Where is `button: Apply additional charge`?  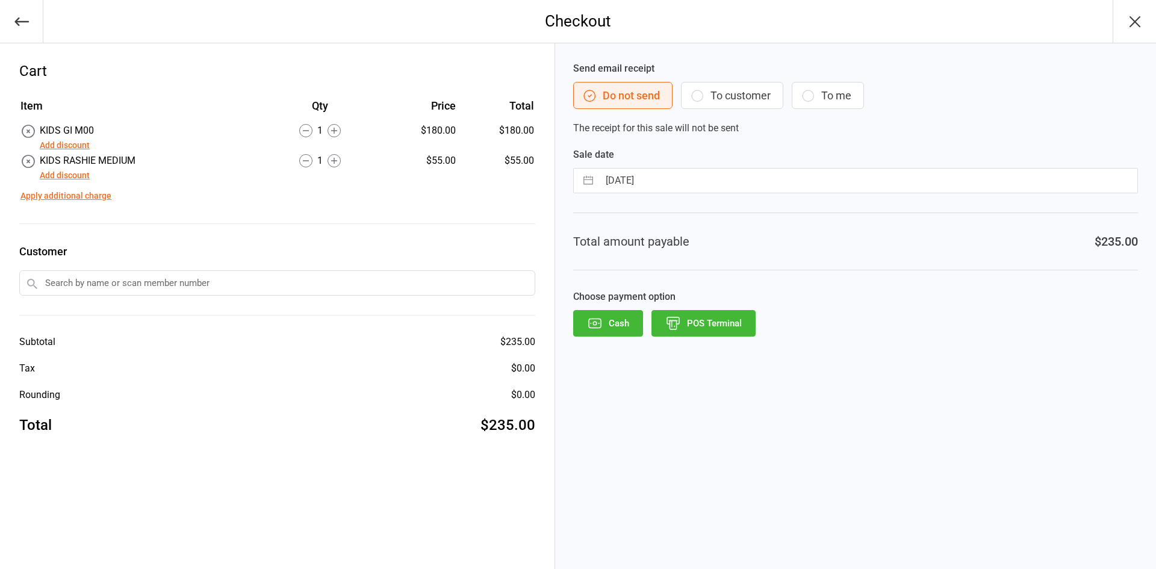 button: Apply additional charge is located at coordinates (66, 196).